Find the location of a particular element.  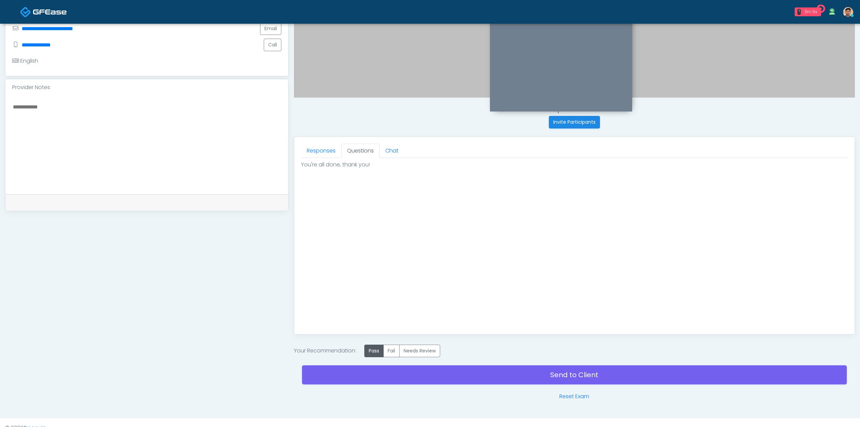

a: 1 3m 9s is located at coordinates (808, 12).